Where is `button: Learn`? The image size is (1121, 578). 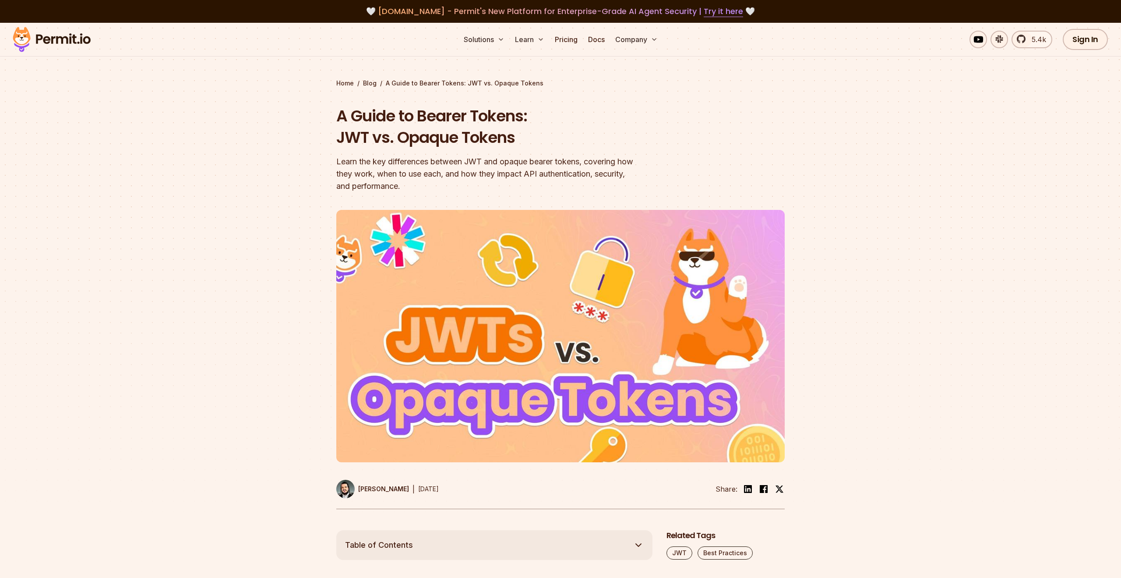
button: Learn is located at coordinates (530, 39).